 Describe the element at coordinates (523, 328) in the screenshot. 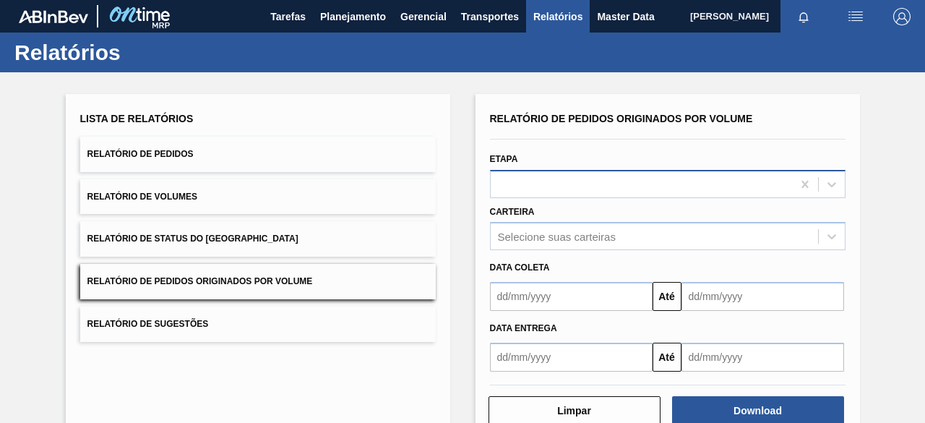

I see `span: Data entrega` at that location.